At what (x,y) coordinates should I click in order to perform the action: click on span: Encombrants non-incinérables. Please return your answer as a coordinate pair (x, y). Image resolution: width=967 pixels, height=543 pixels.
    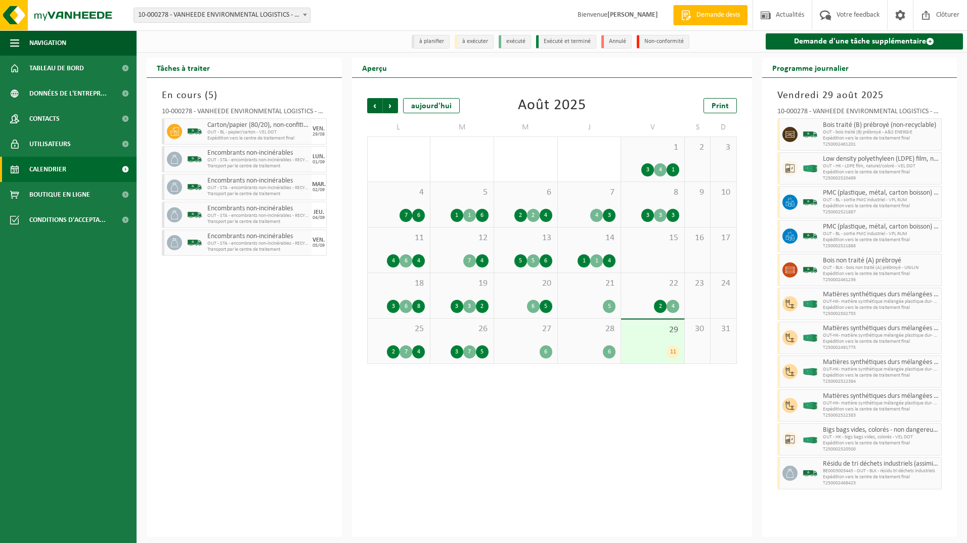
    Looking at the image, I should click on (258, 181).